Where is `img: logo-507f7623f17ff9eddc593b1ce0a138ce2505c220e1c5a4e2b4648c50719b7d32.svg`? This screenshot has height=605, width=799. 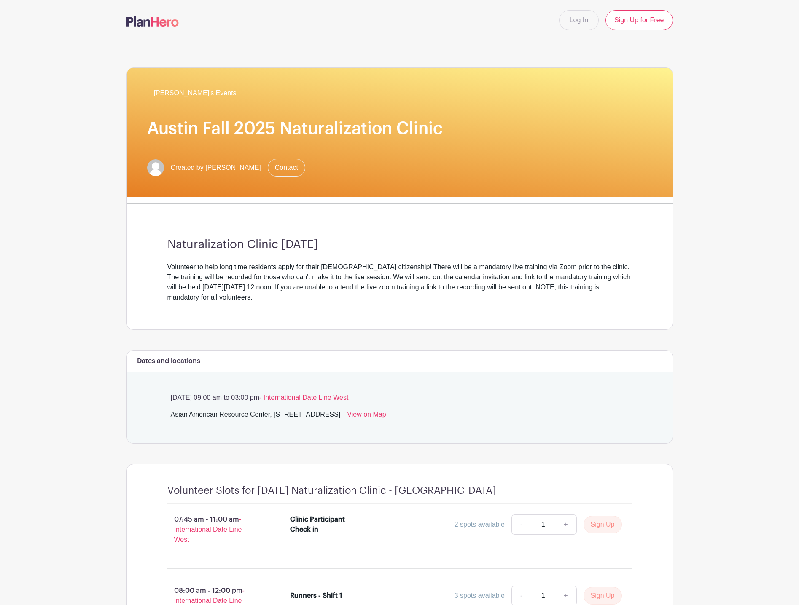 img: logo-507f7623f17ff9eddc593b1ce0a138ce2505c220e1c5a4e2b4648c50719b7d32.svg is located at coordinates (153, 21).